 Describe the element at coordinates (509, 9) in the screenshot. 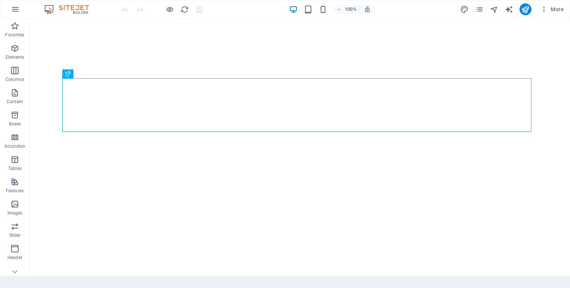

I see `button: text_generator` at that location.